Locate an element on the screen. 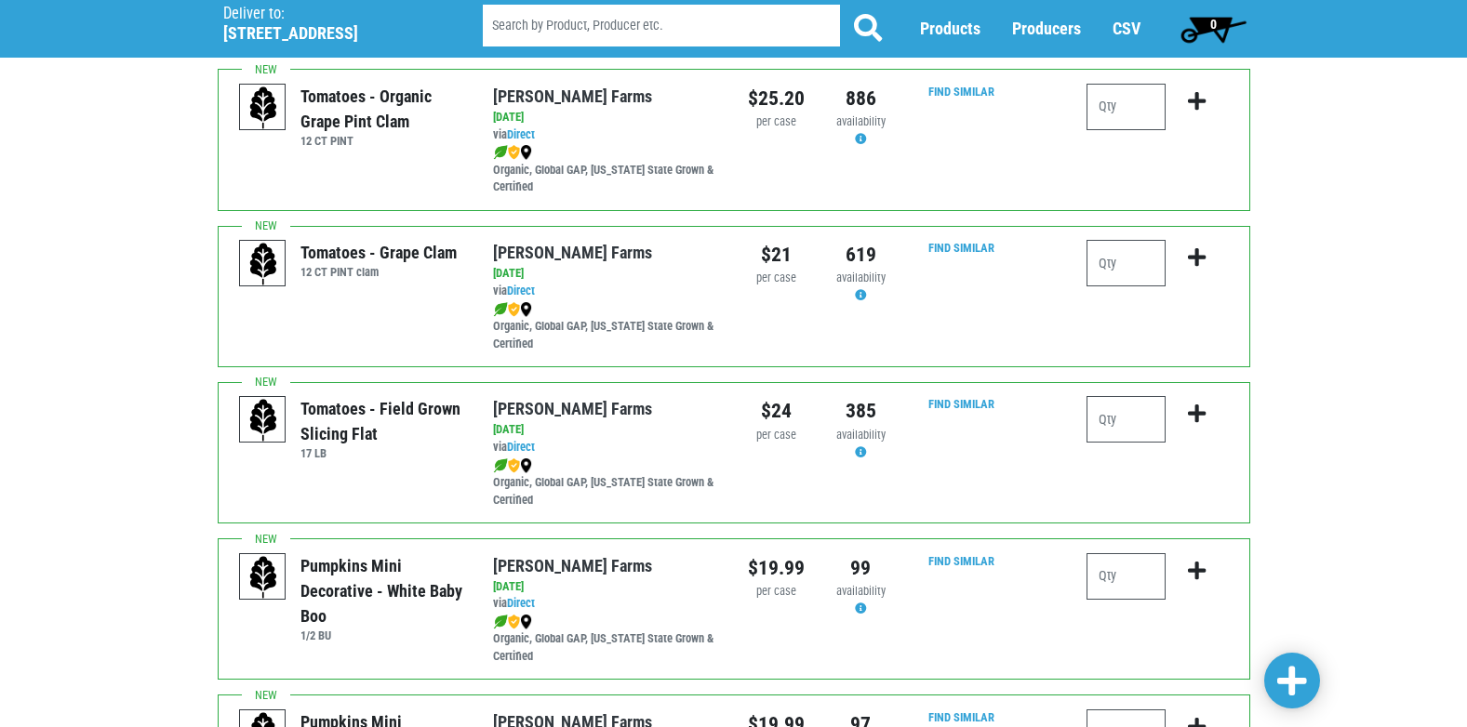  h6: 1/2 BU is located at coordinates (382, 635).